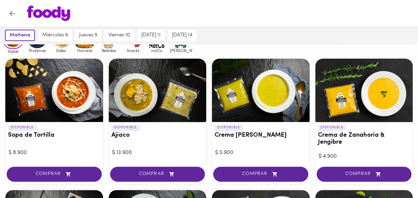 The image size is (418, 198). Describe the element at coordinates (364, 90) in the screenshot. I see `div: Crema de Zanahoria & Jengibre` at that location.